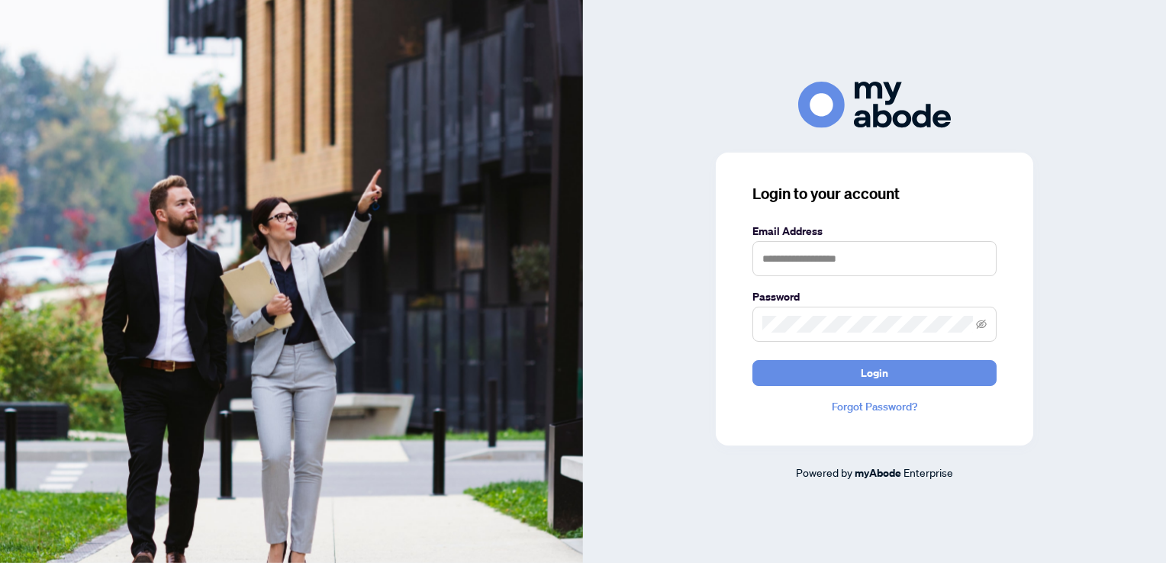 The height and width of the screenshot is (563, 1166). What do you see at coordinates (874, 231) in the screenshot?
I see `label: Email Address` at bounding box center [874, 231].